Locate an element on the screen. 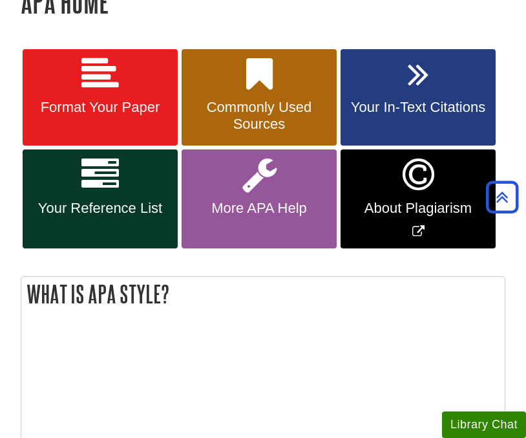  h2: What is APA Style? is located at coordinates (263, 294).